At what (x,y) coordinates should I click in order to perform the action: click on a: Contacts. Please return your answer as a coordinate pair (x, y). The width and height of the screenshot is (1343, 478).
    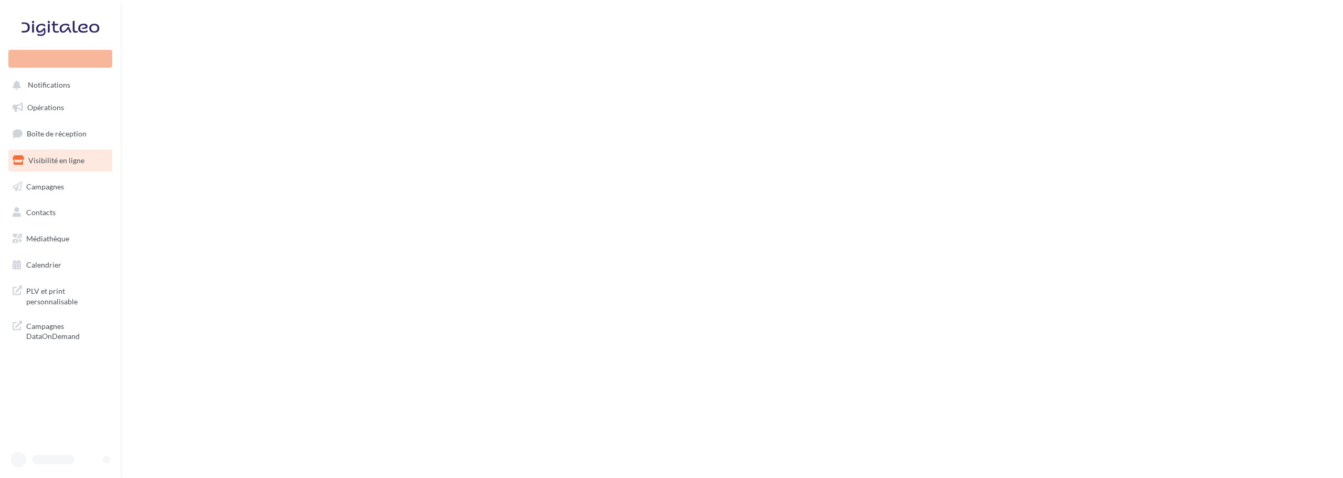
    Looking at the image, I should click on (60, 213).